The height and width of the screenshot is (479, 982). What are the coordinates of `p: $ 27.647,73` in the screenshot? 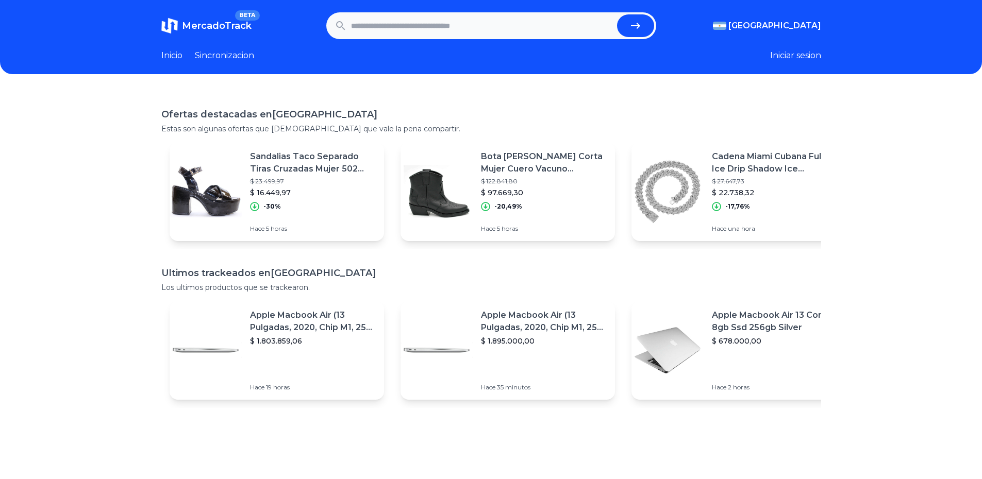 It's located at (774, 181).